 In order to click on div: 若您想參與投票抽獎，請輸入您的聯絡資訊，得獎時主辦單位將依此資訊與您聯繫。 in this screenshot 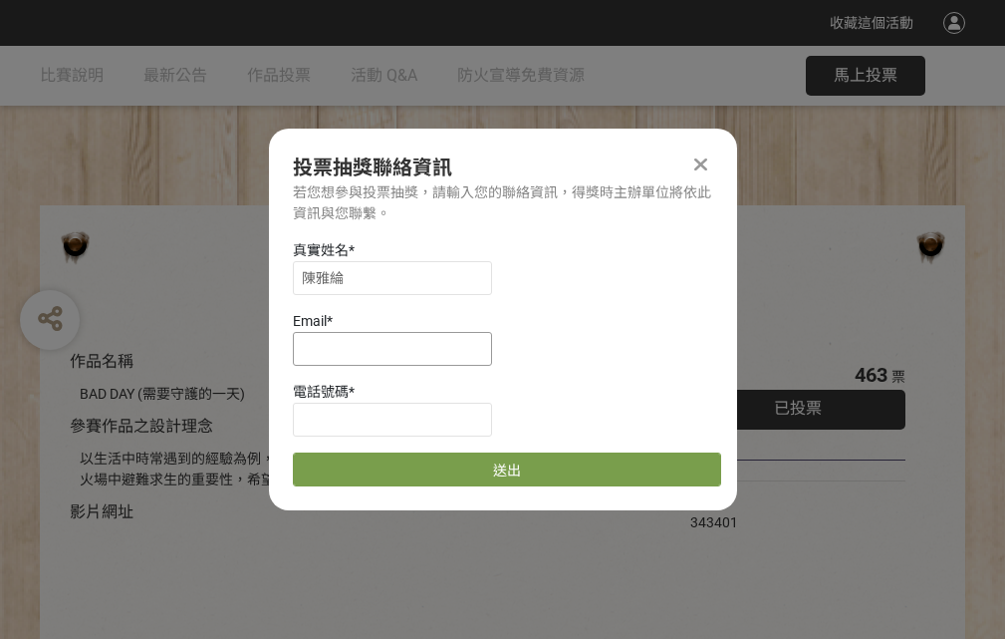, I will do `click(503, 203)`.